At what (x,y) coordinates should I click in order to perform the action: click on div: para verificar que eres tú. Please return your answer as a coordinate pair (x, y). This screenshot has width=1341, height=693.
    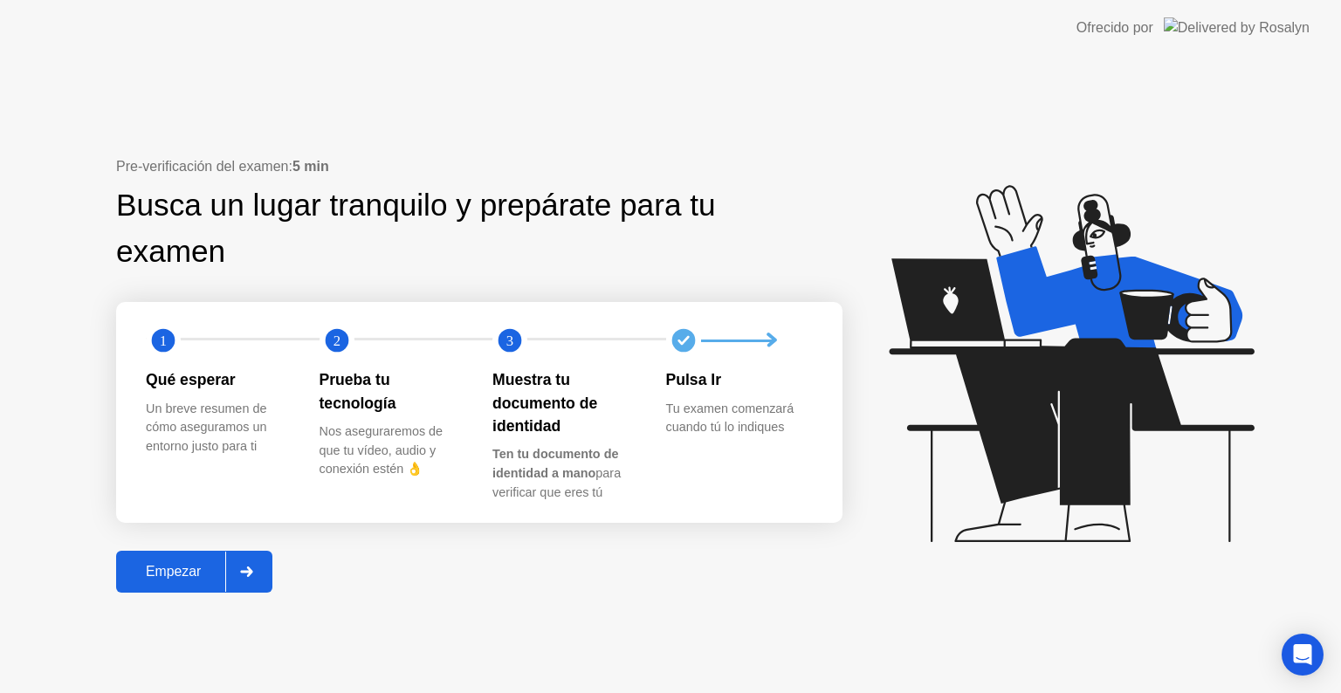
    Looking at the image, I should click on (565, 473).